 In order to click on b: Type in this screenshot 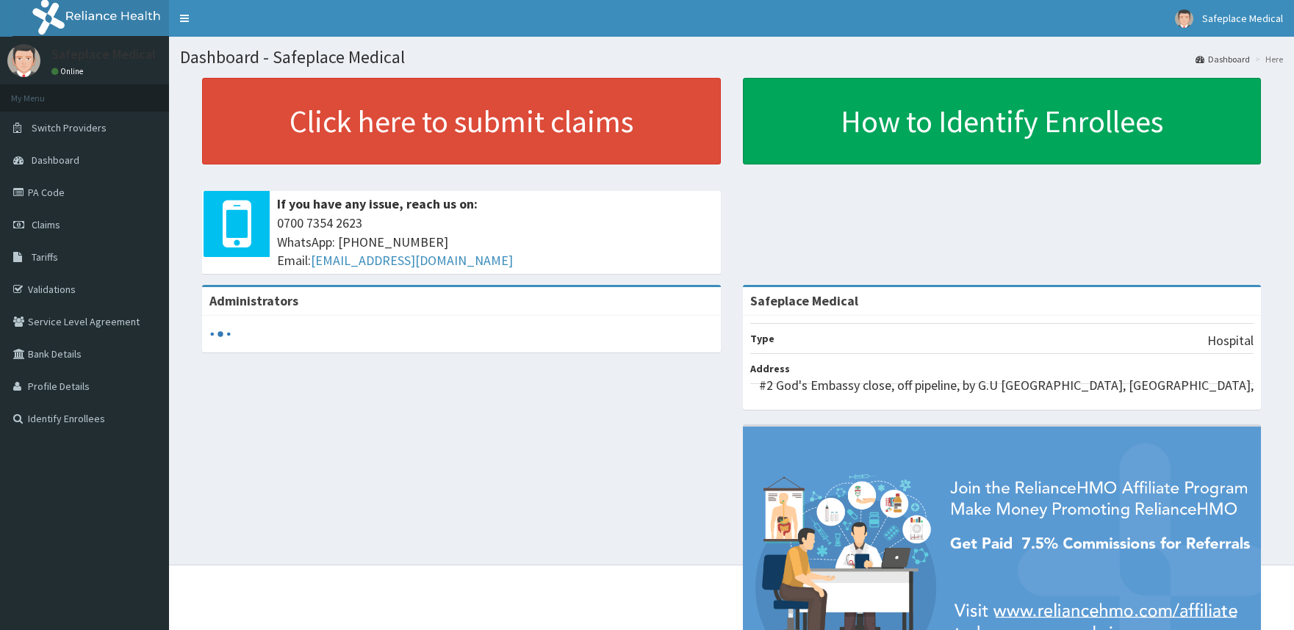, I will do `click(762, 339)`.